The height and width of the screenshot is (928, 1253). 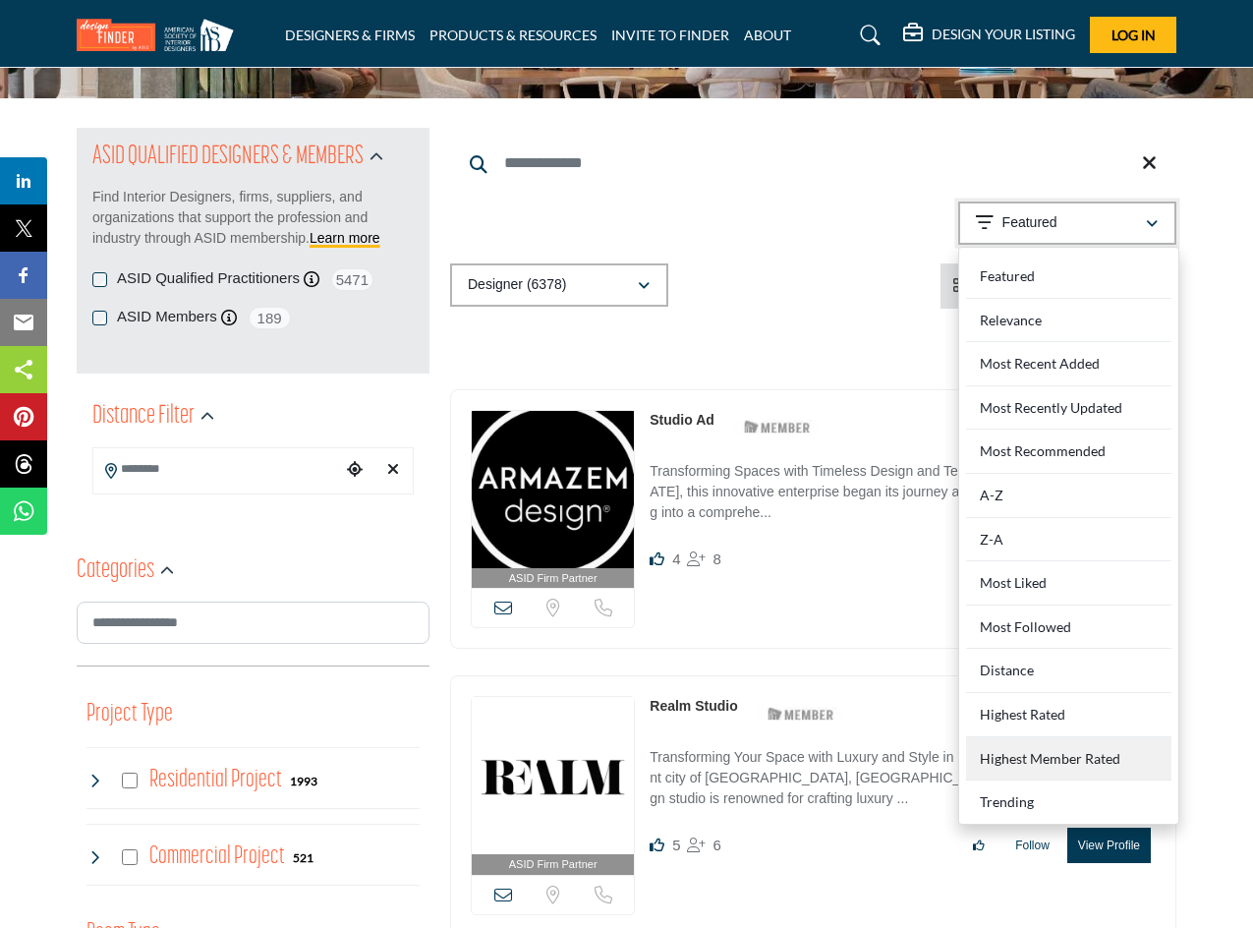 I want to click on b: 1993, so click(x=304, y=781).